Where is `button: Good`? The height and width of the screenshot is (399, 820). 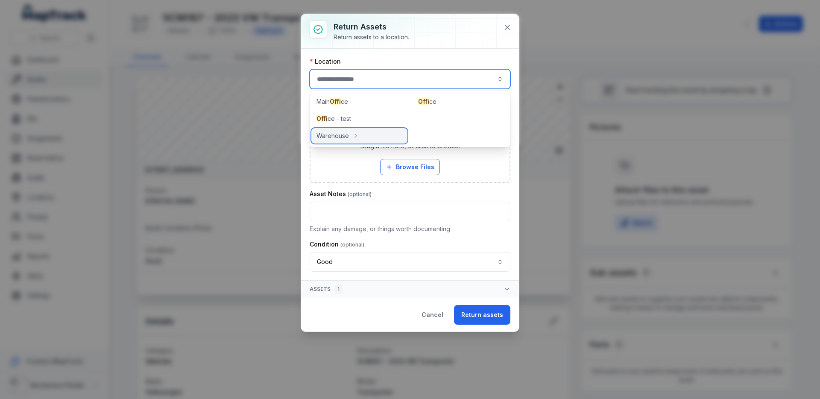
button: Good is located at coordinates (410, 262).